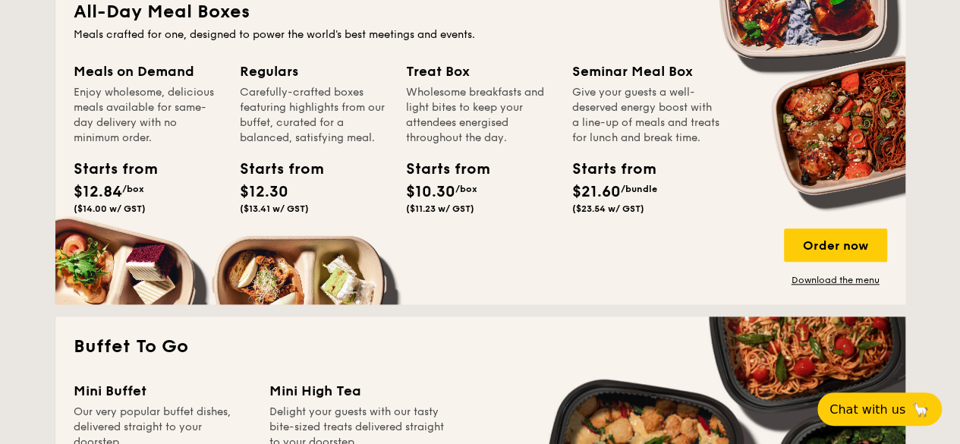 The width and height of the screenshot is (960, 444). What do you see at coordinates (835, 280) in the screenshot?
I see `a: Download the menu` at bounding box center [835, 280].